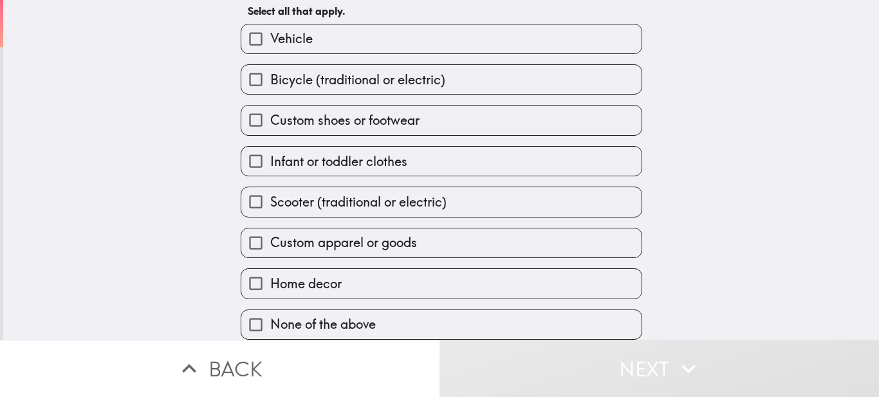 This screenshot has height=397, width=879. Describe the element at coordinates (442, 202) in the screenshot. I see `button: Scooter (traditional or electric)` at that location.